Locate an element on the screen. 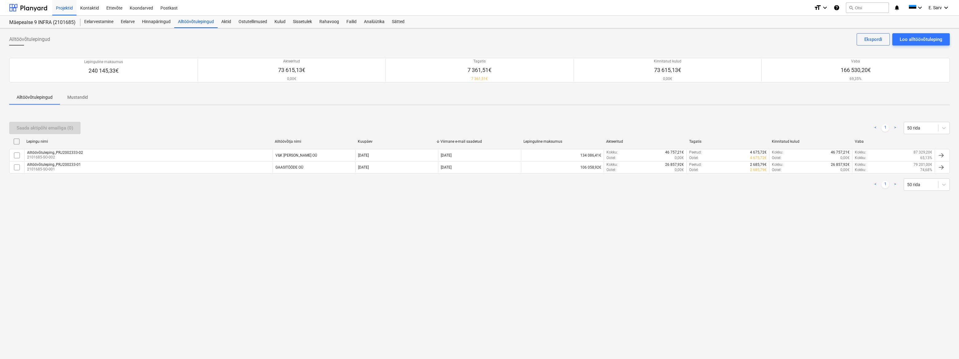  button: Otsi is located at coordinates (867, 8).